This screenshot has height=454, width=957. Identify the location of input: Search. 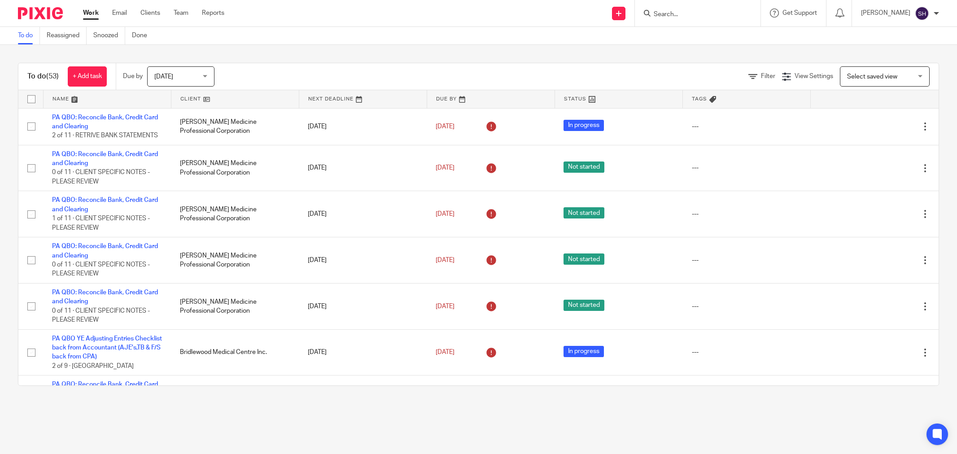
(693, 15).